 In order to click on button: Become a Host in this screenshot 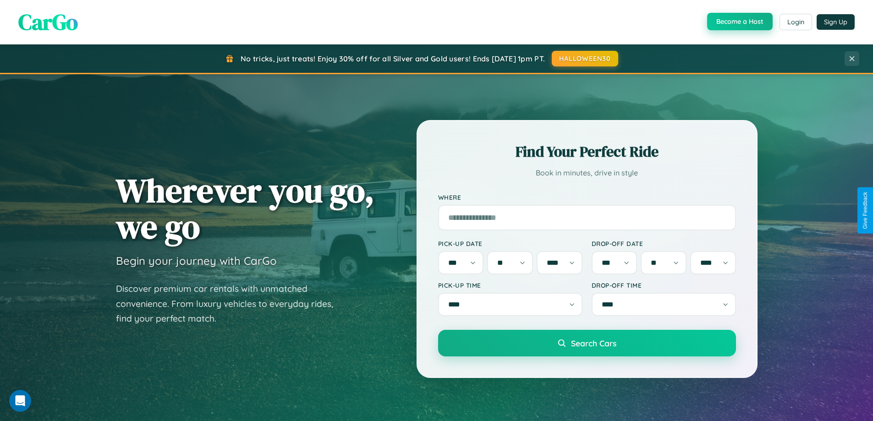, I will do `click(740, 22)`.